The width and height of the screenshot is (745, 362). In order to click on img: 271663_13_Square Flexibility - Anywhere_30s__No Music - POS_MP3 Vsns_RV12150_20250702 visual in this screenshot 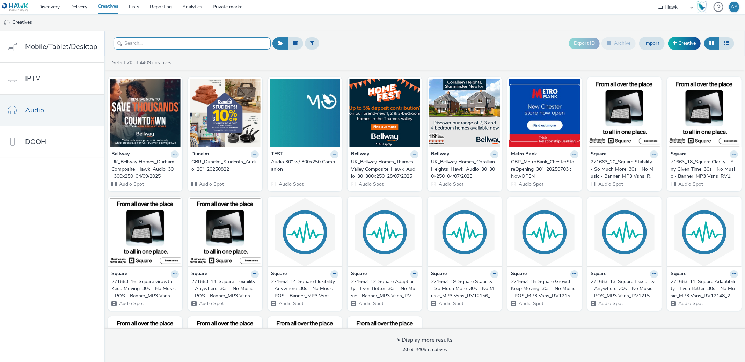, I will do `click(624, 232)`.